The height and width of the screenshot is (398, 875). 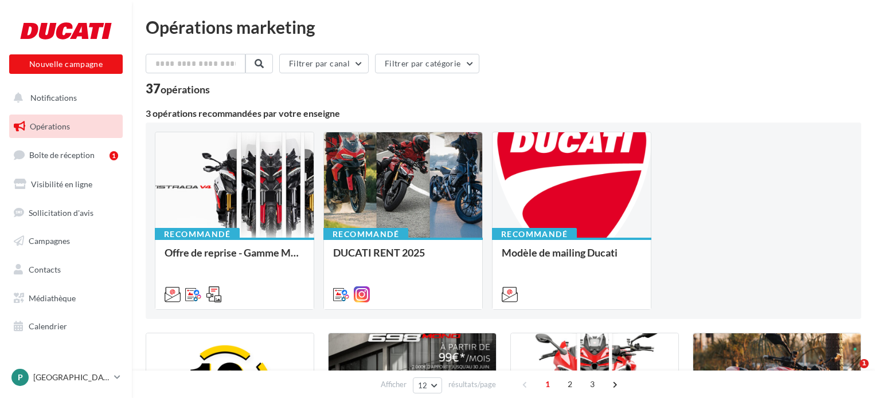 What do you see at coordinates (185, 89) in the screenshot?
I see `div: opérations` at bounding box center [185, 89].